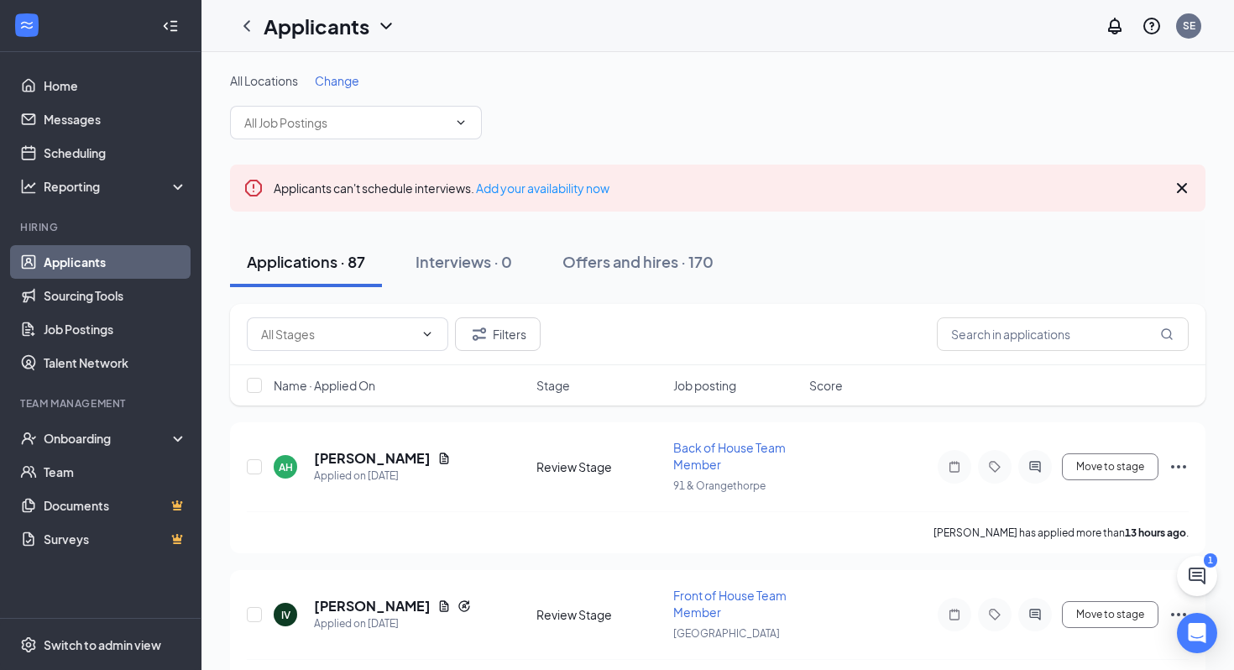  What do you see at coordinates (316, 26) in the screenshot?
I see `h1: Applicants` at bounding box center [316, 26].